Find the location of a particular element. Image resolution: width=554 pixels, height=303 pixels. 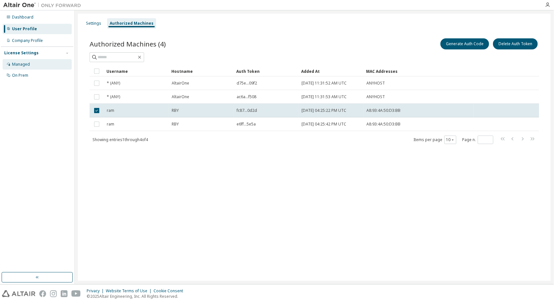

button: 10 is located at coordinates (450, 140).